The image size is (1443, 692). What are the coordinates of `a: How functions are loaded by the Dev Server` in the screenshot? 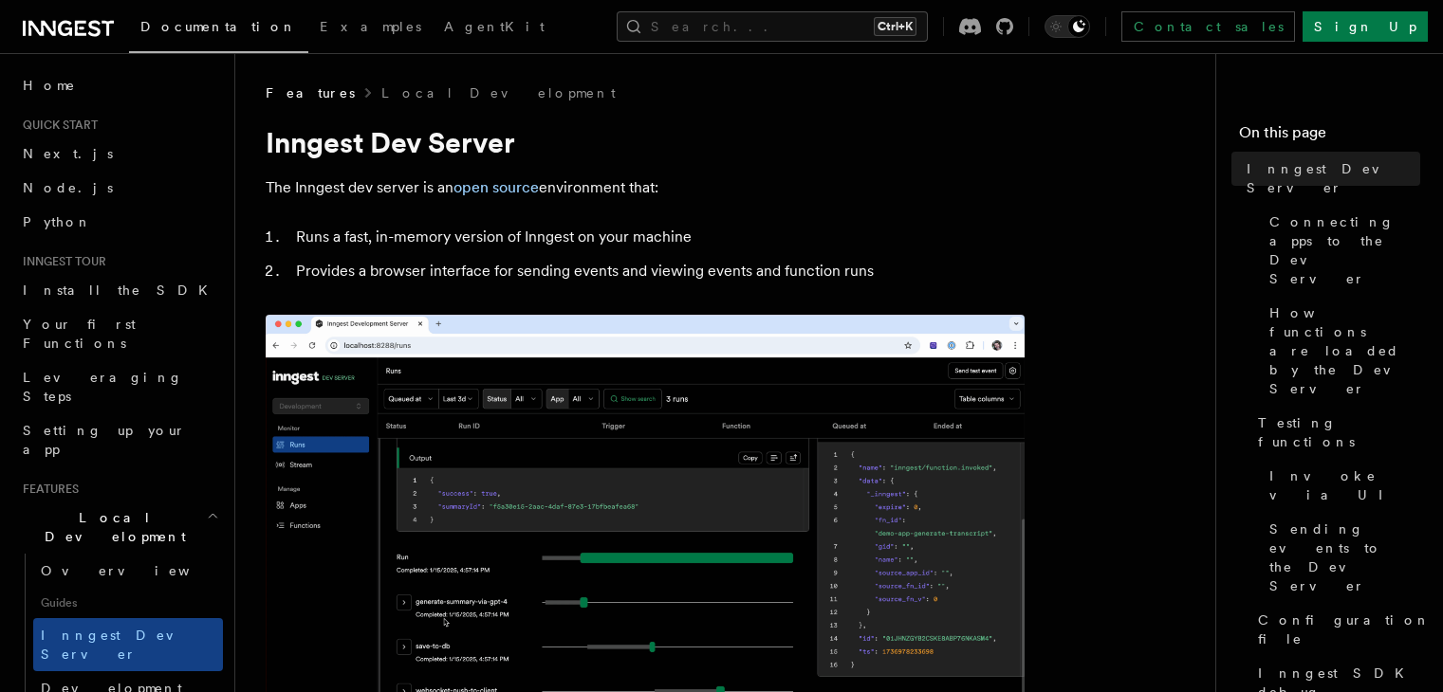 It's located at (1340, 351).